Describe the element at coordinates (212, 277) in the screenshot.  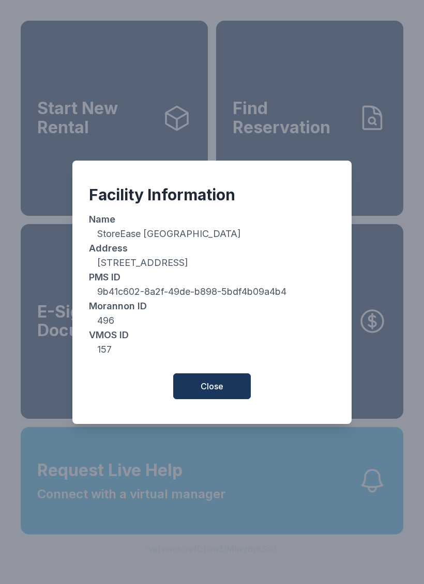
I see `dt: PMS ID` at that location.